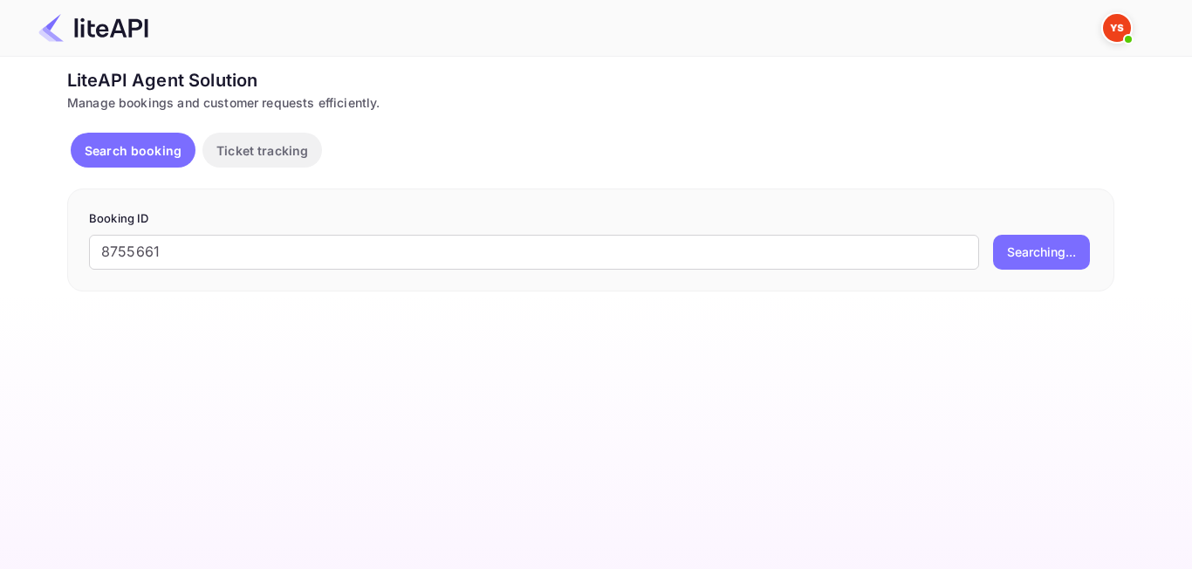 The image size is (1192, 569). Describe the element at coordinates (534, 252) in the screenshot. I see `input: Enter Booking ID (e.g., 63782194)` at that location.